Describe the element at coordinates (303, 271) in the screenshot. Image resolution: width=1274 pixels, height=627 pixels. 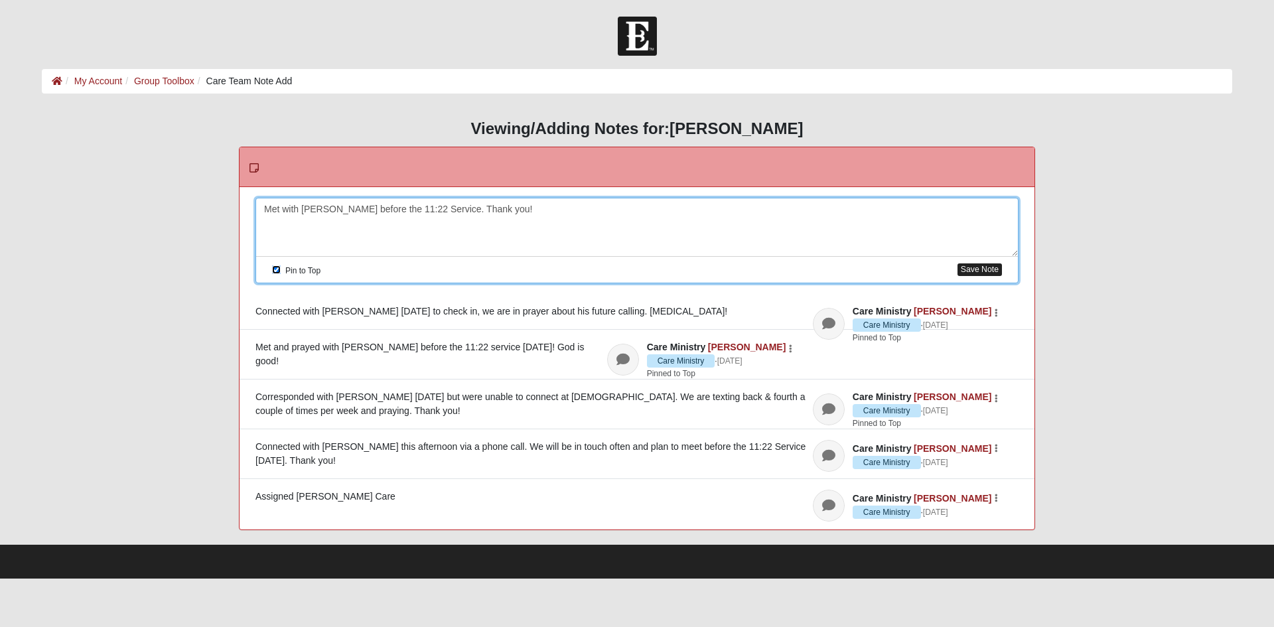
I see `span: Pin to Top` at that location.